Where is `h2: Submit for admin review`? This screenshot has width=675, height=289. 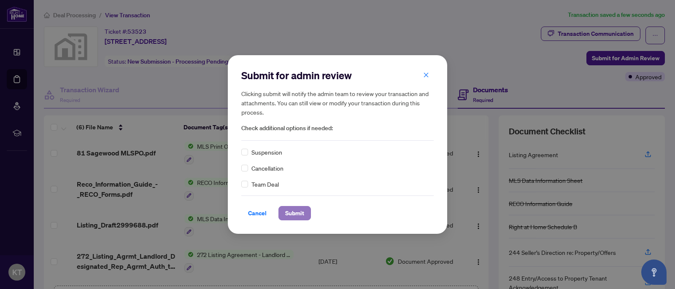
h2: Submit for admin review is located at coordinates (337, 76).